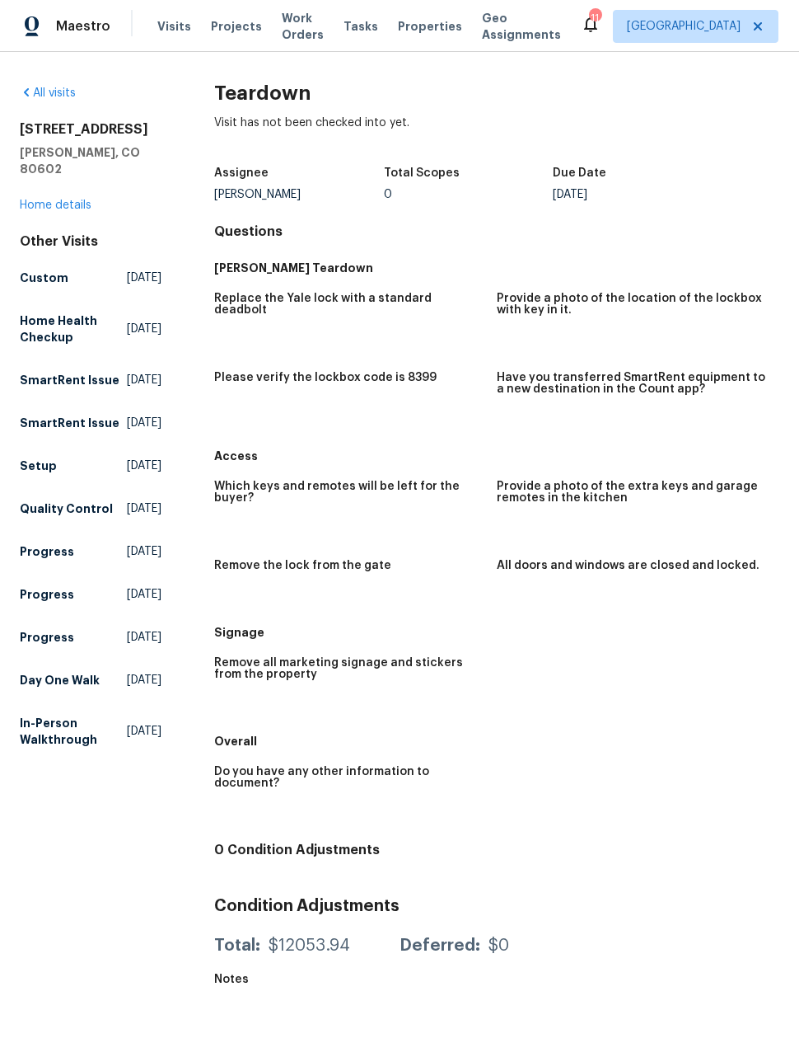  I want to click on h5: Total Scopes, so click(422, 173).